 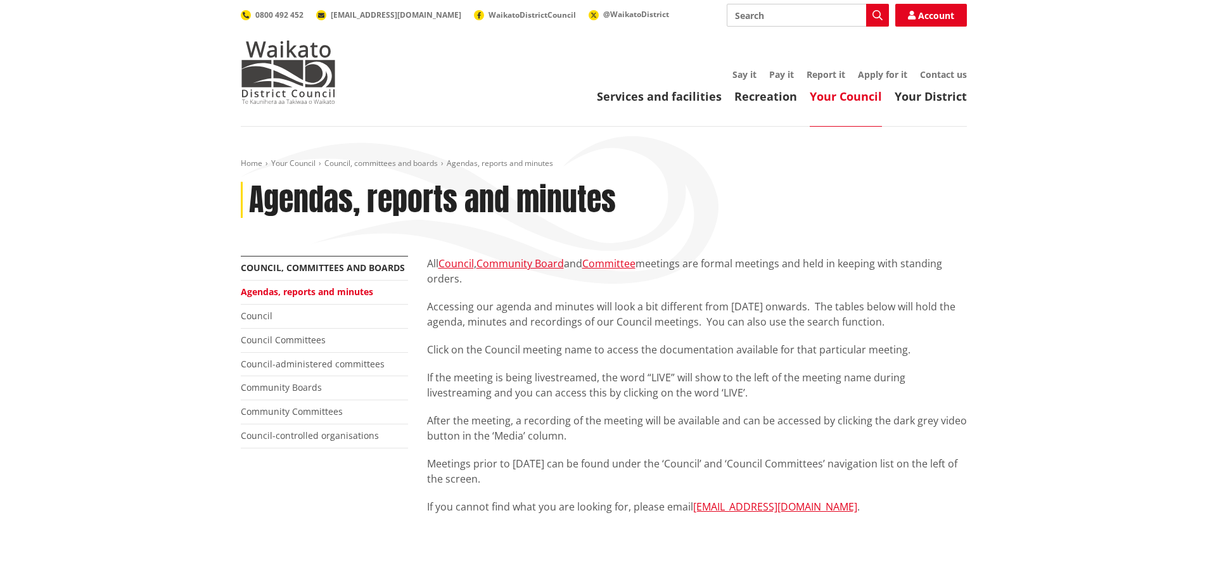 What do you see at coordinates (604, 163) in the screenshot?
I see `nav: breadcrumb` at bounding box center [604, 163].